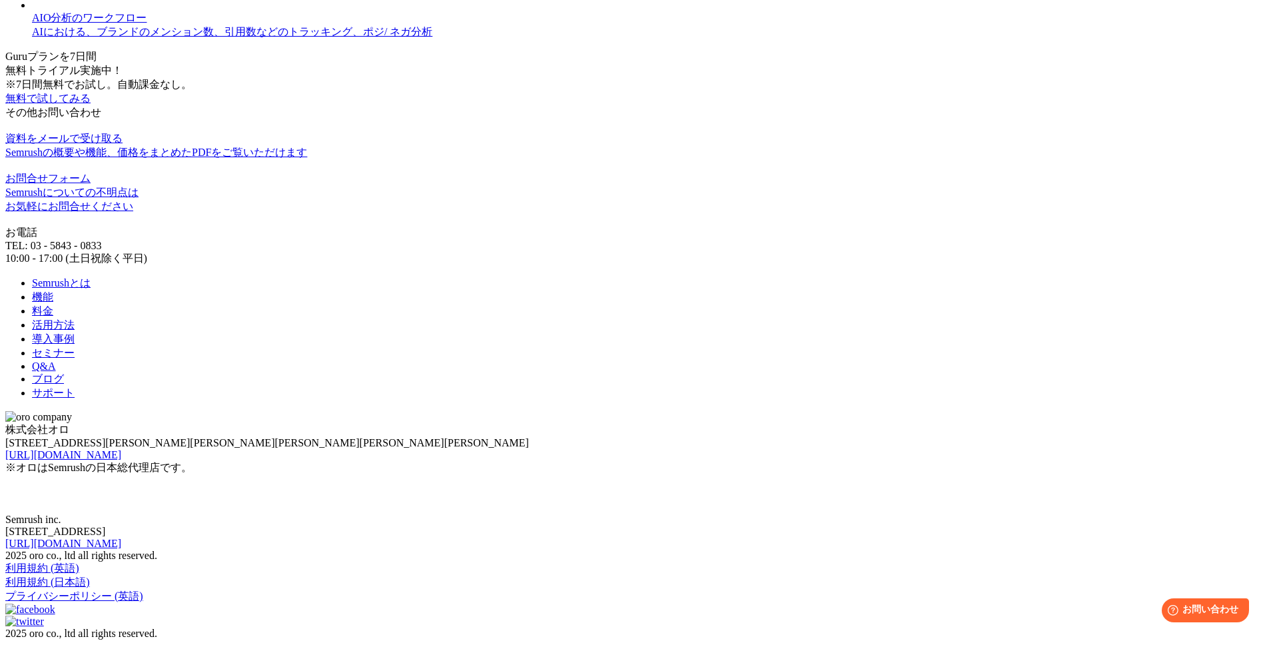 Image resolution: width=1269 pixels, height=645 pixels. I want to click on div: ※オロはSemrushの日本総代理店です。, so click(634, 467).